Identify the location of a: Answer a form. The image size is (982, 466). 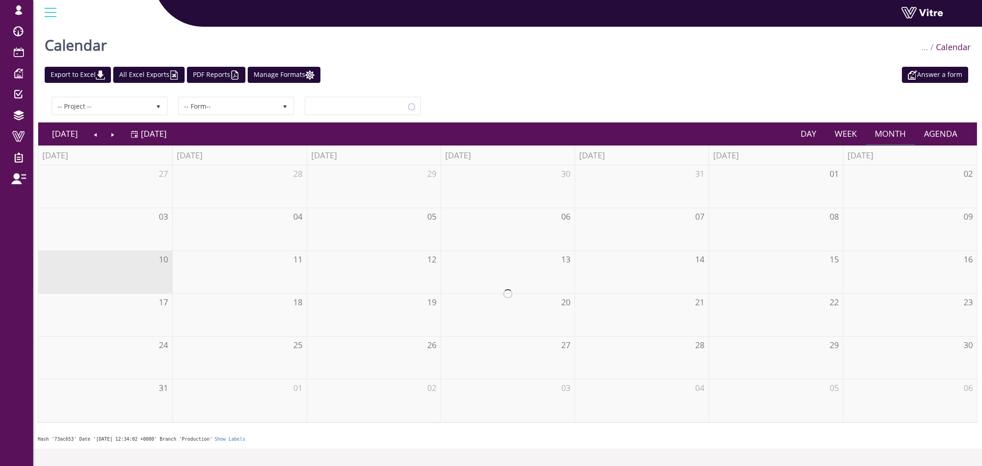
(935, 75).